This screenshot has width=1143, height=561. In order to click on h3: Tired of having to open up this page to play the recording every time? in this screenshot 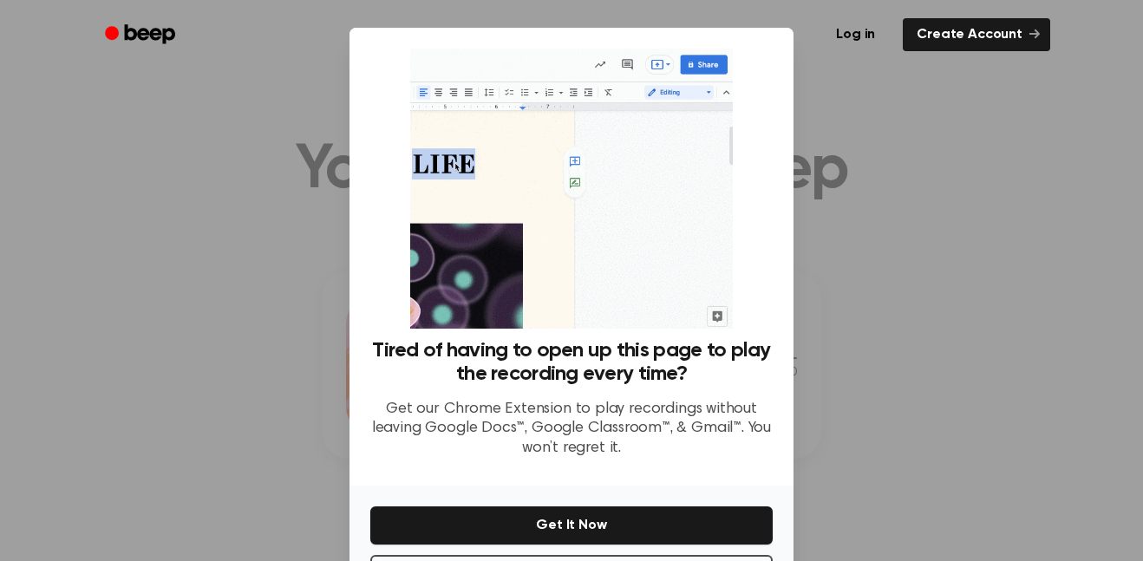, I will do `click(572, 363)`.